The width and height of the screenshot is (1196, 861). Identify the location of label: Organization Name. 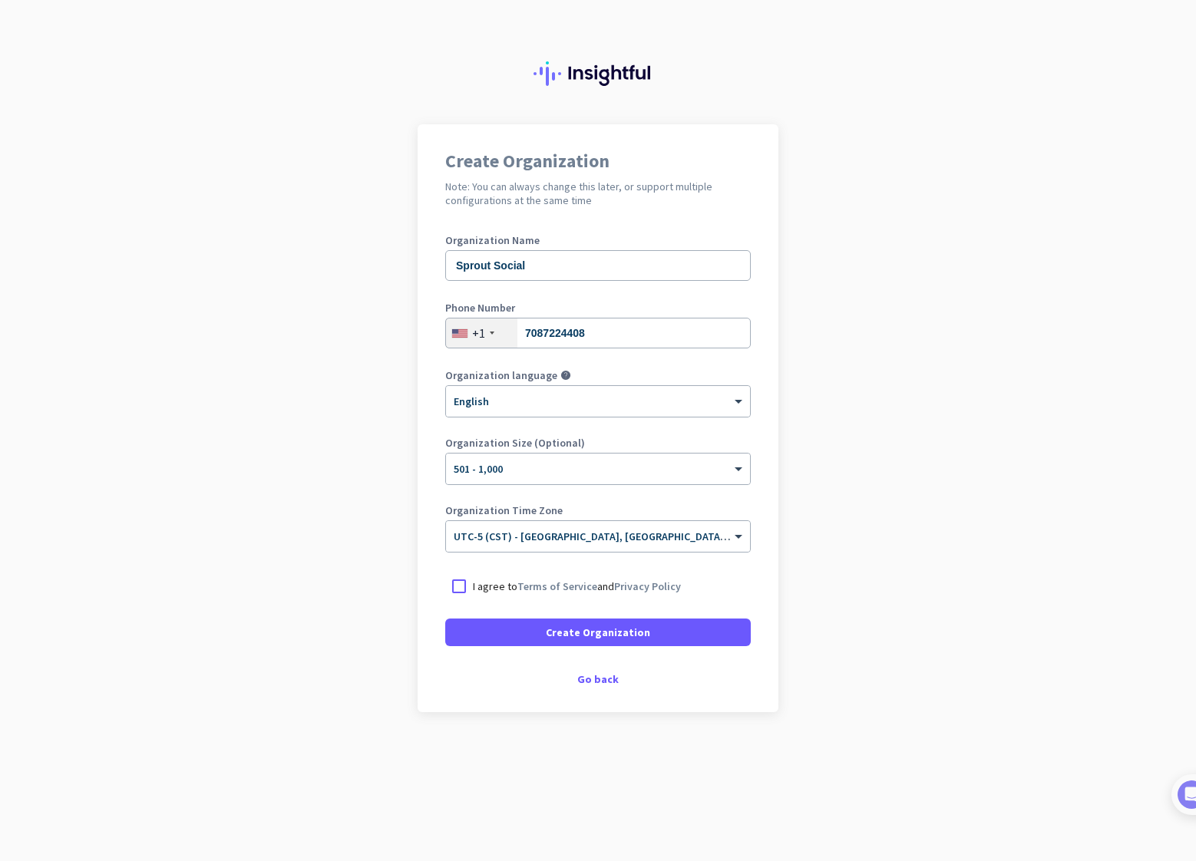
(598, 240).